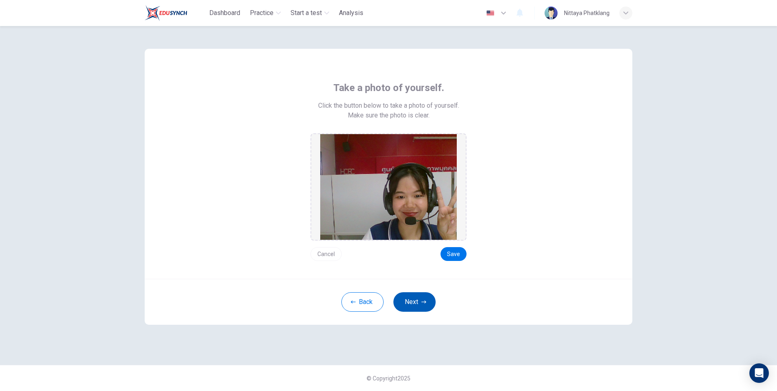  I want to click on button: Back, so click(363, 302).